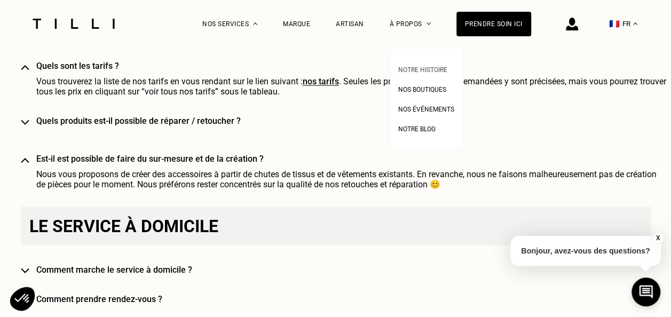  Describe the element at coordinates (635, 23) in the screenshot. I see `img: menu déroulant` at that location.